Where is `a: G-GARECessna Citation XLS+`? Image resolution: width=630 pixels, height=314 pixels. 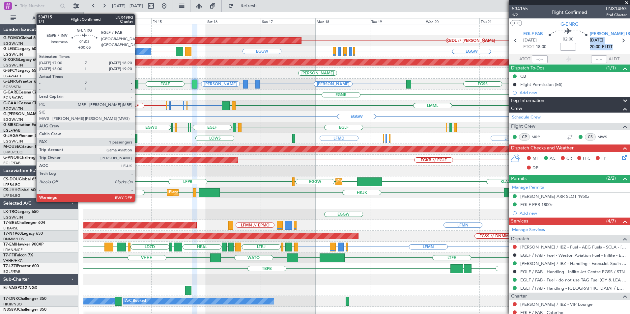
a: G-GARECessna Citation XLS+ is located at coordinates (30, 93).